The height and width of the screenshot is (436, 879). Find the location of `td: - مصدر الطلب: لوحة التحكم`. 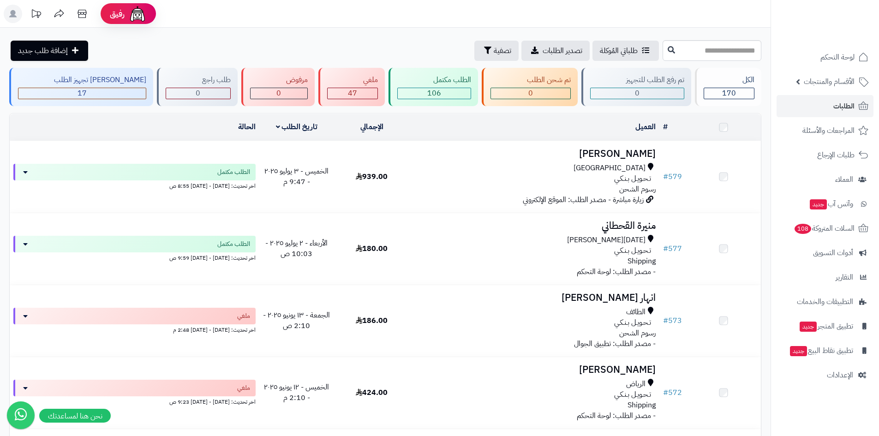

td: - مصدر الطلب: لوحة التحكم is located at coordinates (535, 249).